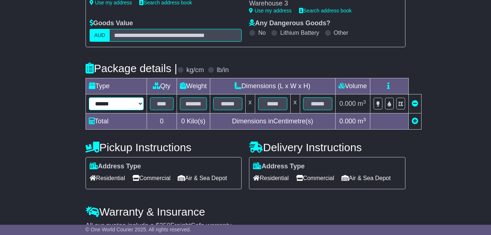 This screenshot has height=235, width=491. Describe the element at coordinates (164, 147) in the screenshot. I see `h4: Pickup Instructions` at that location.